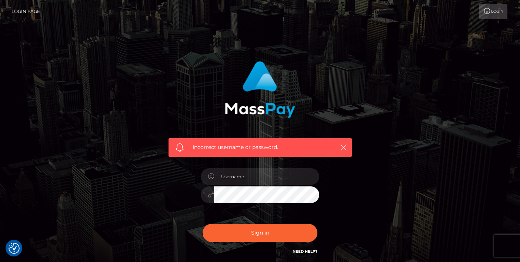 The height and width of the screenshot is (262, 520). I want to click on a: Need Help?, so click(305, 251).